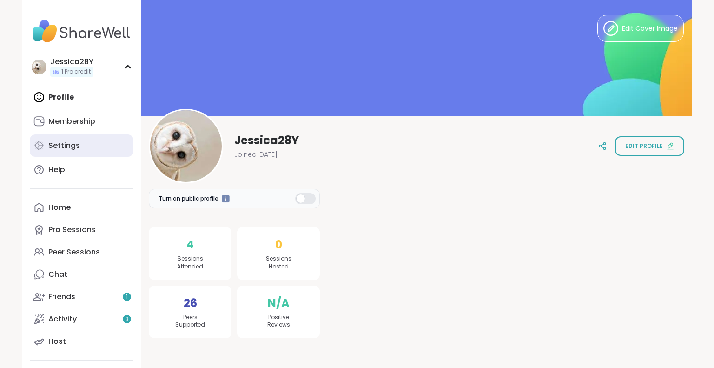 The height and width of the screenshot is (368, 714). I want to click on a: Activity3, so click(81, 319).